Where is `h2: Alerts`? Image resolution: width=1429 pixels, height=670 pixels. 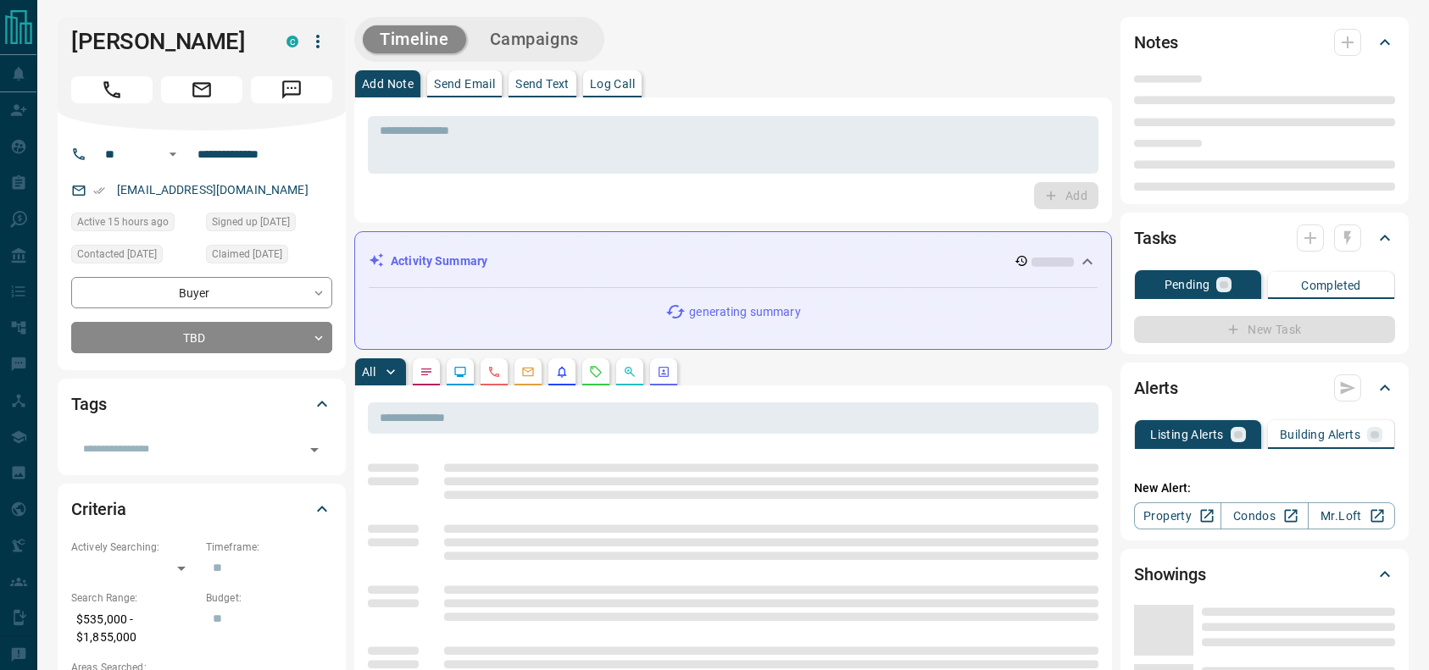
h2: Alerts is located at coordinates (1156, 388).